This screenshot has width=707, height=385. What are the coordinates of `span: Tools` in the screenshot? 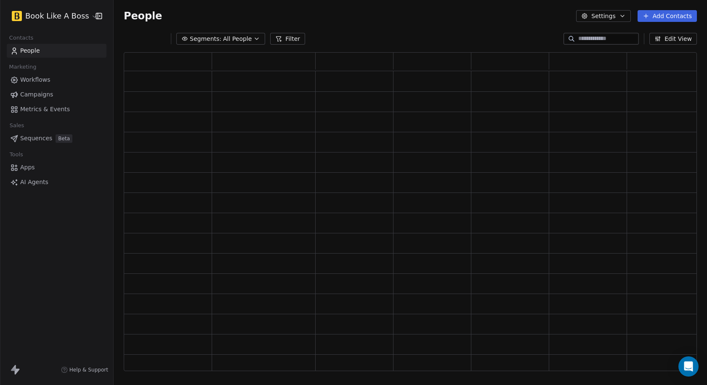 It's located at (16, 155).